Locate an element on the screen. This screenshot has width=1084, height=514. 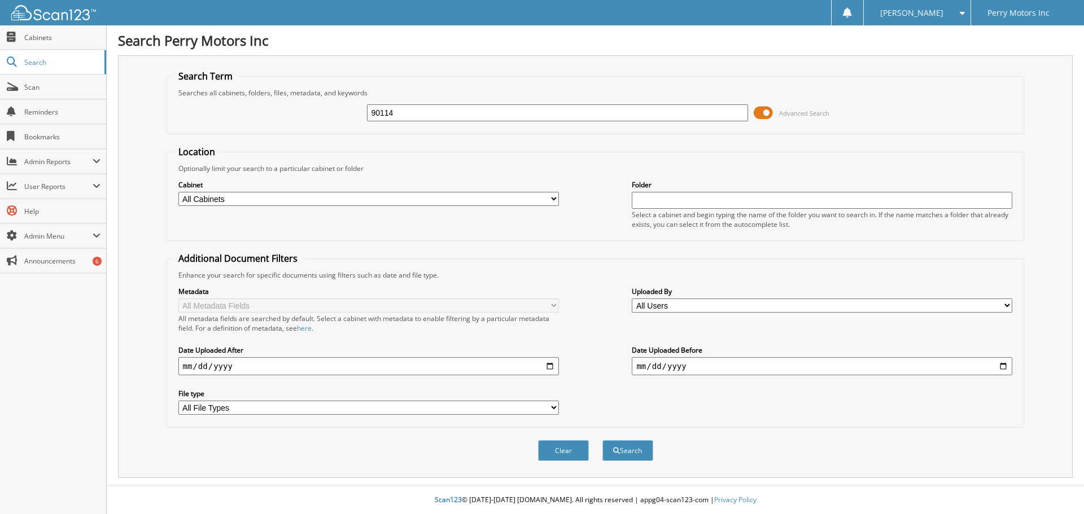
span: User Reports is located at coordinates (58, 186).